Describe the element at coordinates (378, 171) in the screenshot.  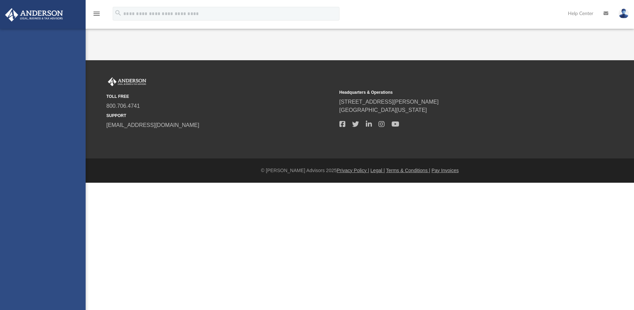
I see `a: Legal |` at that location.